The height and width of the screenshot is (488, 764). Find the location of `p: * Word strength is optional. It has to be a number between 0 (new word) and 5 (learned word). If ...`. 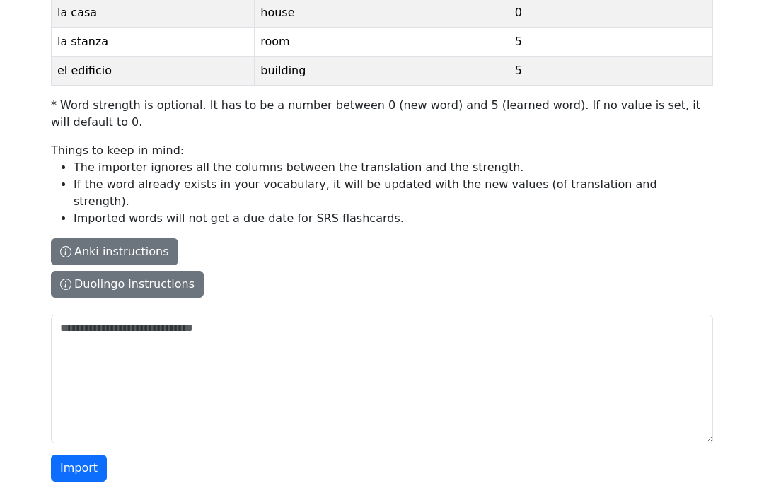

p: * Word strength is optional. It has to be a number between 0 (new word) and 5 (learned word). If ... is located at coordinates (382, 114).